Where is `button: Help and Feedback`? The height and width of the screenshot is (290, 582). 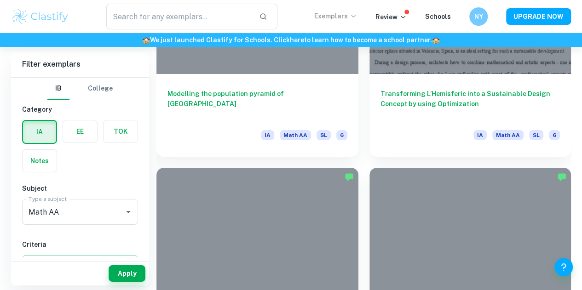
button: Help and Feedback is located at coordinates (564, 267).